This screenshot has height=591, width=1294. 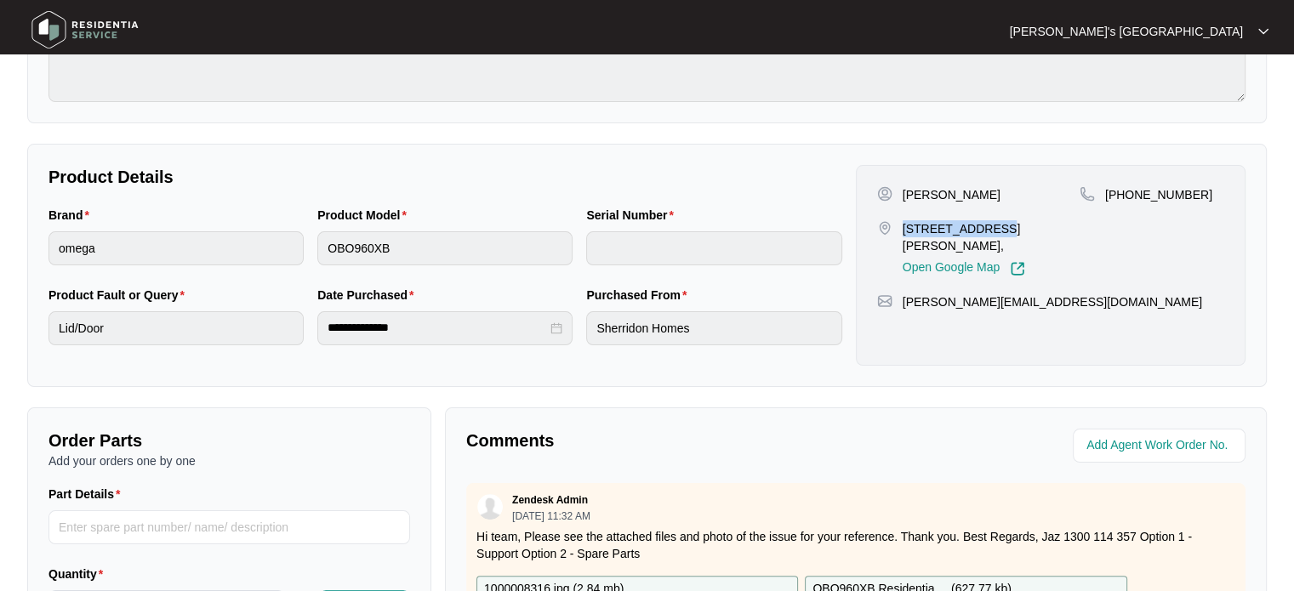 What do you see at coordinates (633, 215) in the screenshot?
I see `label: Serial Number` at bounding box center [633, 215].